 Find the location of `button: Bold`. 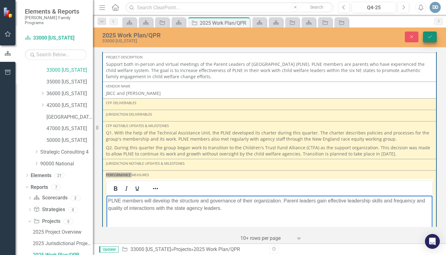

button: Bold is located at coordinates (115, 189).